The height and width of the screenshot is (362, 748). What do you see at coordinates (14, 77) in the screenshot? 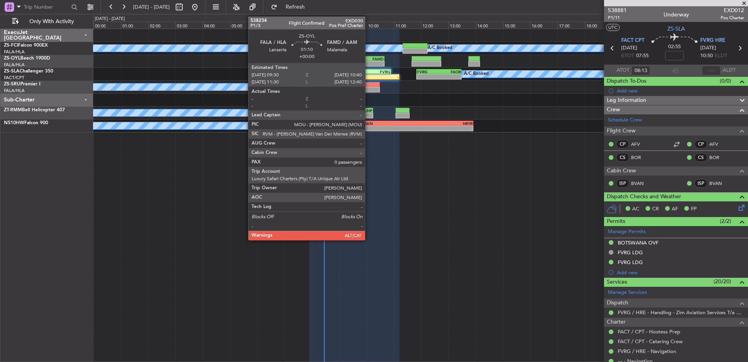
I see `a: FACT/CPT` at bounding box center [14, 77].